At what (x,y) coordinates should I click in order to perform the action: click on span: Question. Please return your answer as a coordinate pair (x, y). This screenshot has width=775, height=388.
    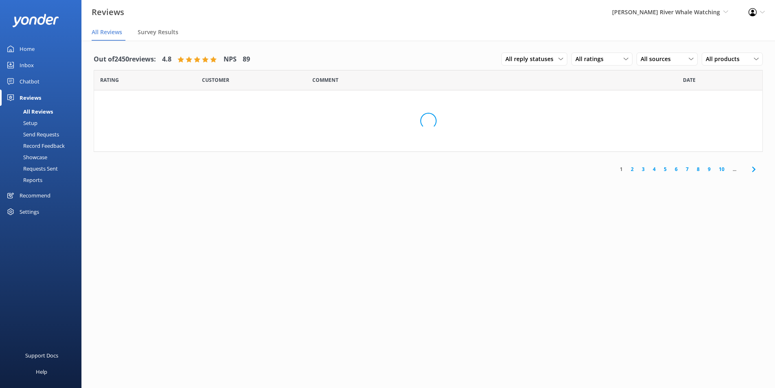
    Looking at the image, I should click on (325, 80).